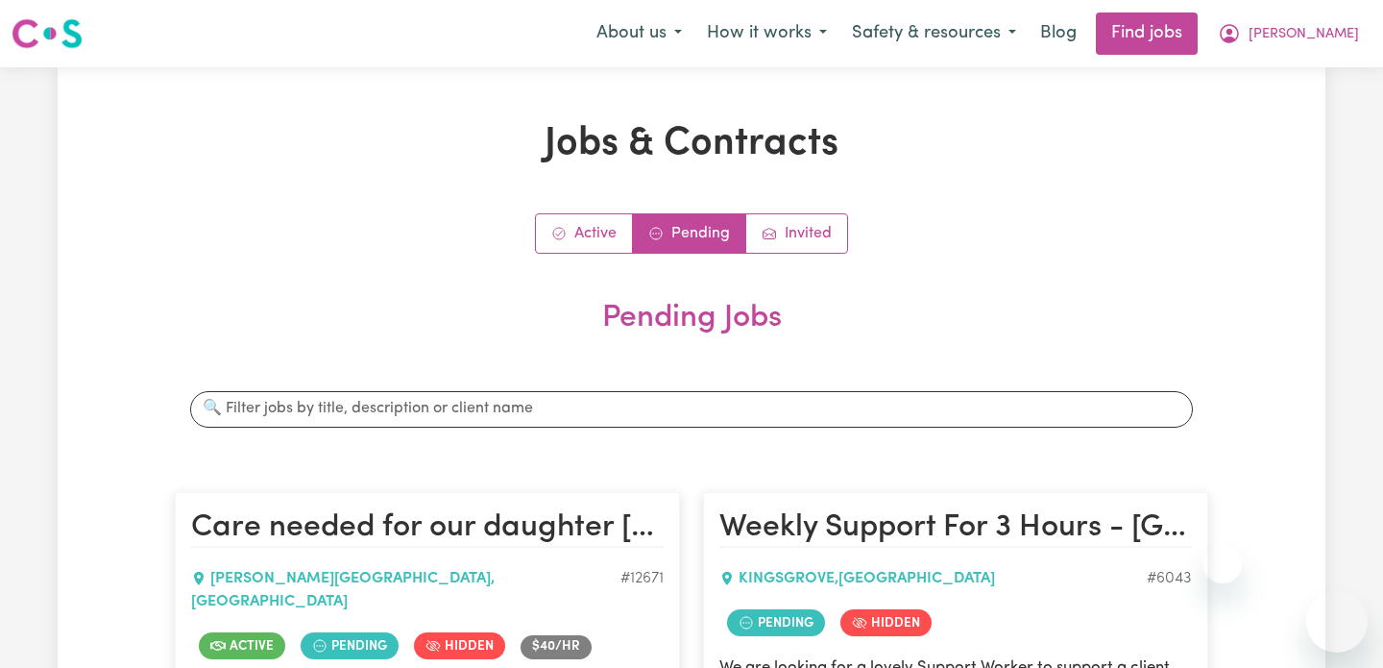 This screenshot has width=1383, height=668. Describe the element at coordinates (1059, 34) in the screenshot. I see `a: Blog` at that location.